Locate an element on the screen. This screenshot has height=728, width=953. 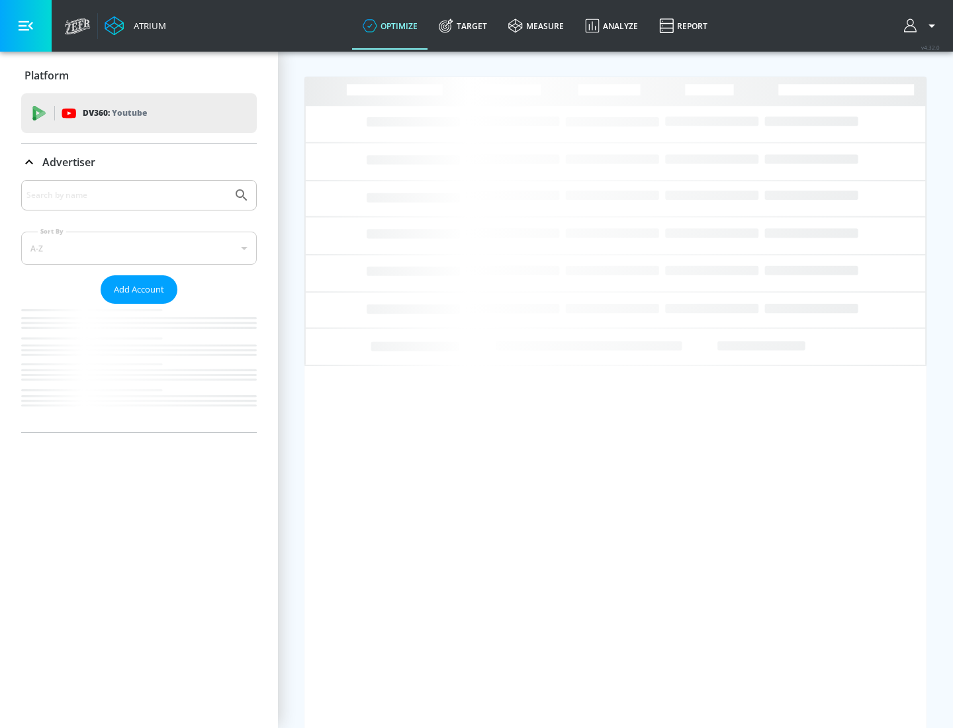
div: DV360: Youtube is located at coordinates (139, 113).